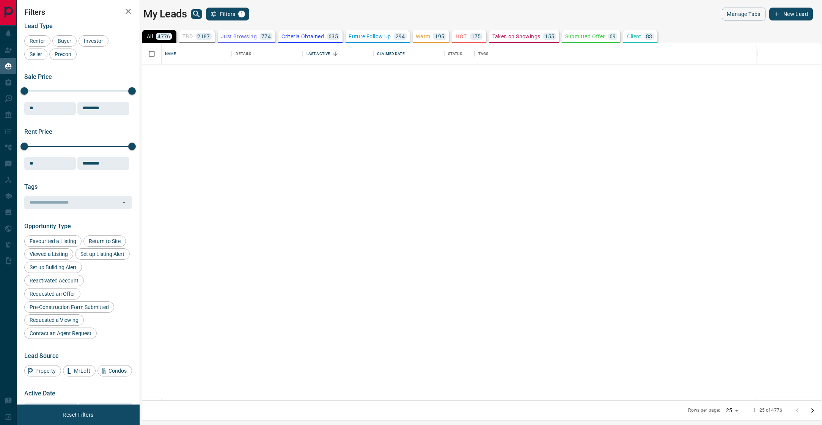  Describe the element at coordinates (585, 36) in the screenshot. I see `p: Submitted Offer` at that location.